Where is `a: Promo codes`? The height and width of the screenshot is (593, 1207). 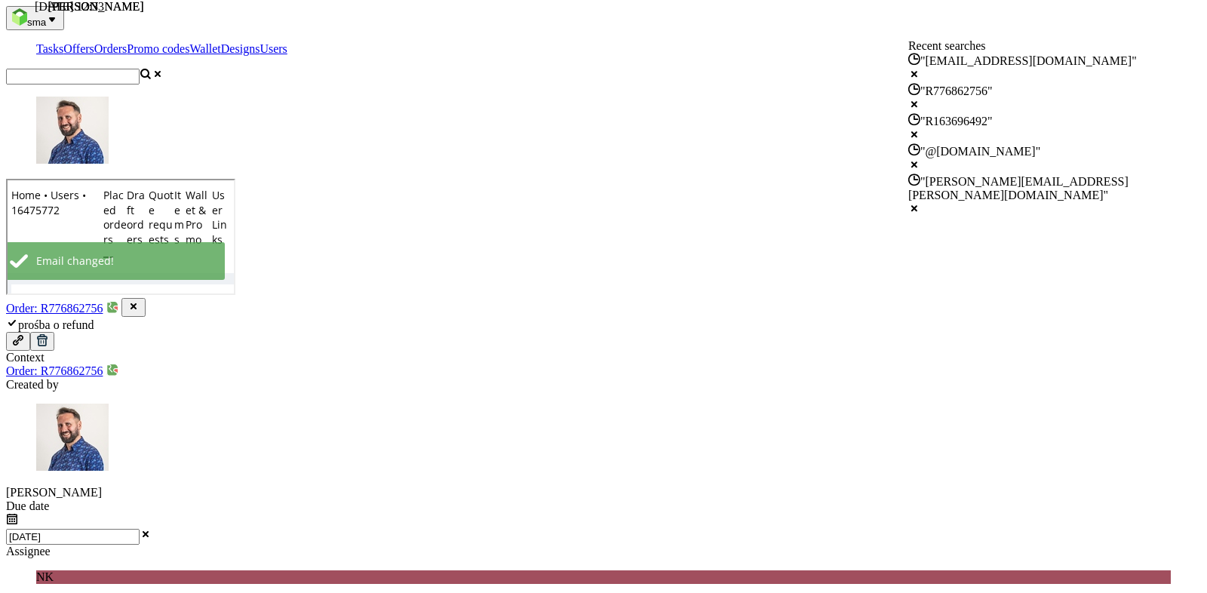 a: Promo codes is located at coordinates (158, 48).